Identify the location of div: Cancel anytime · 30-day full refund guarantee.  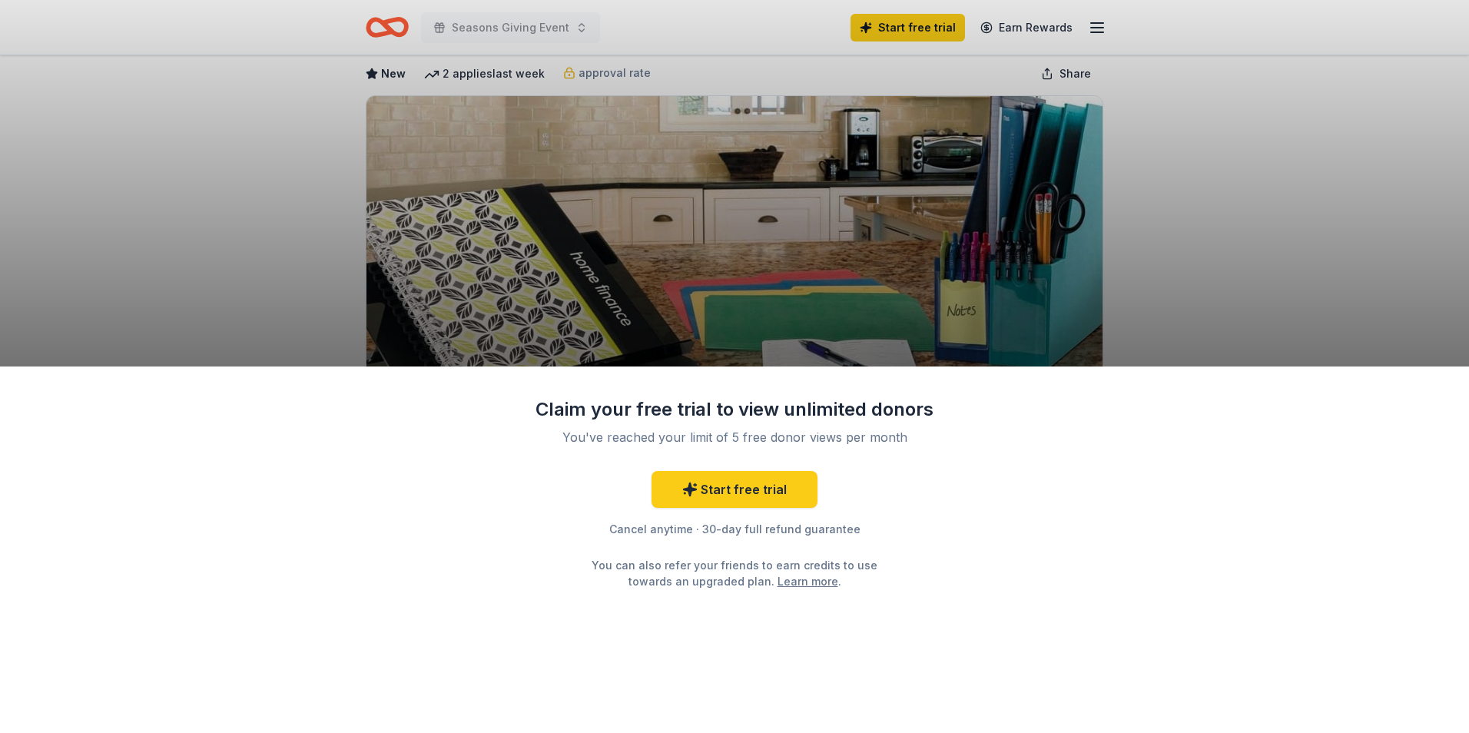
(735, 529).